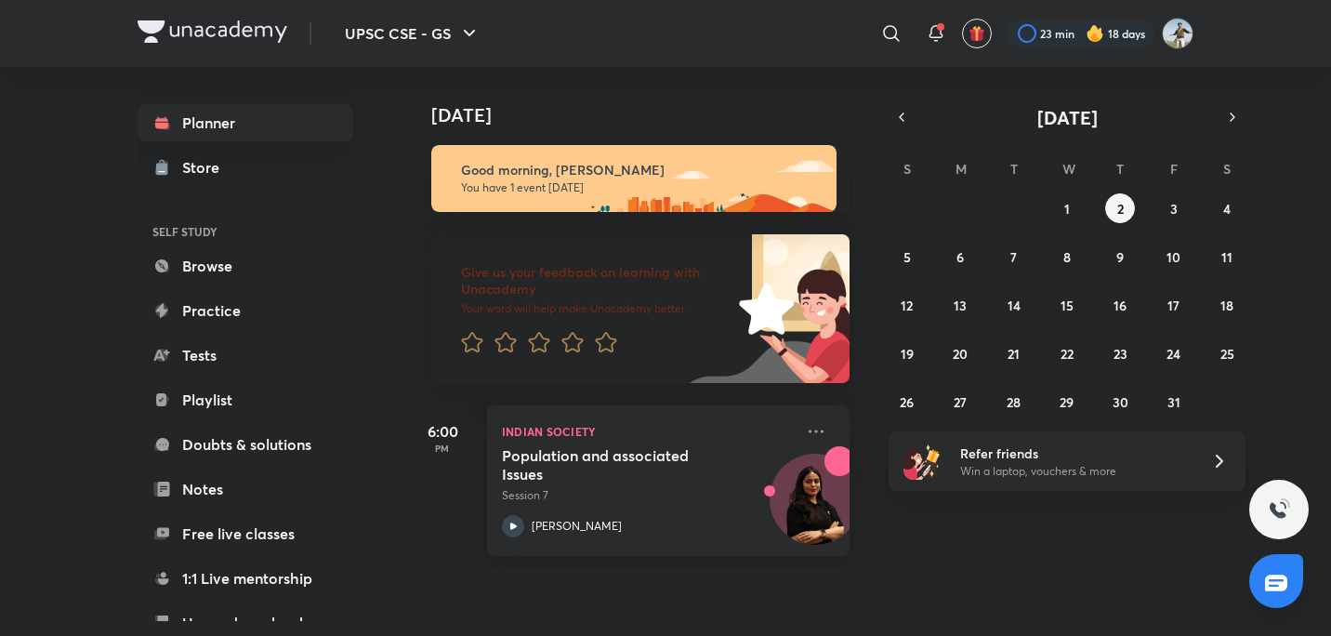  I want to click on button: October 14, 2025, so click(1014, 305).